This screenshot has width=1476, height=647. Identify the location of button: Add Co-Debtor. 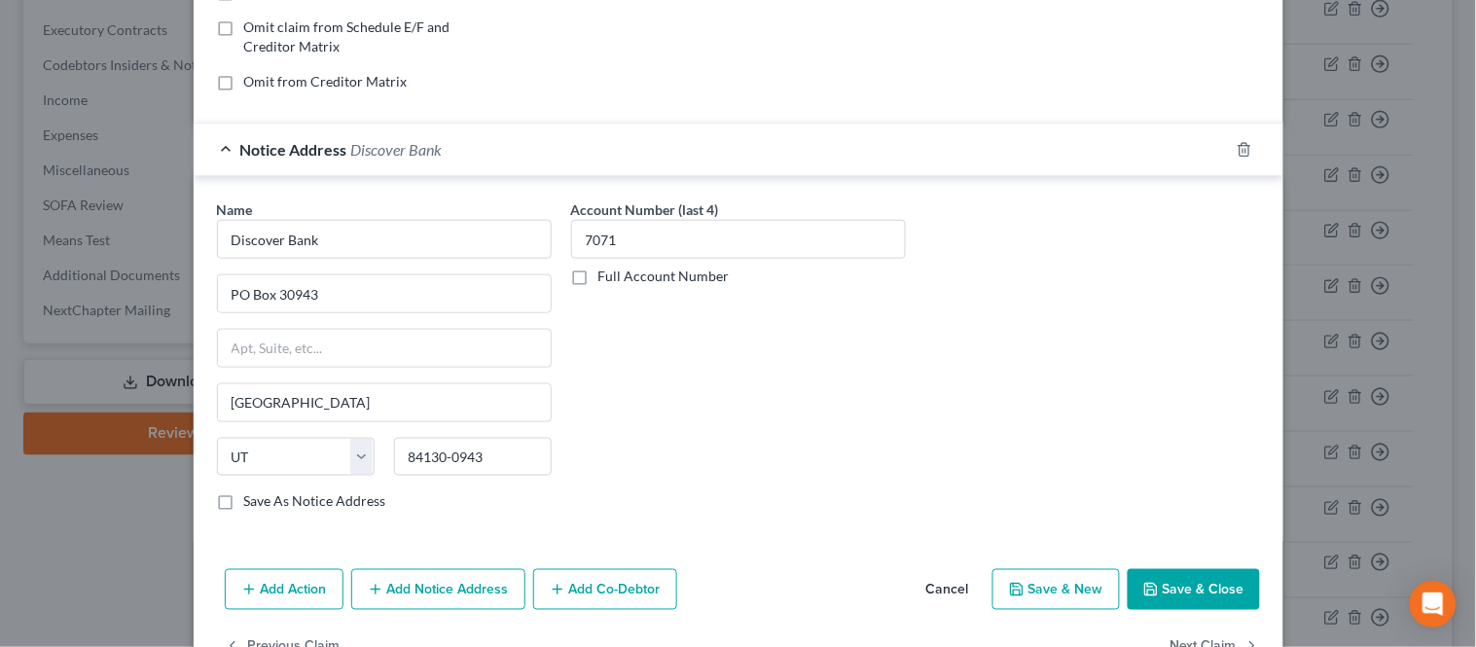
(605, 589).